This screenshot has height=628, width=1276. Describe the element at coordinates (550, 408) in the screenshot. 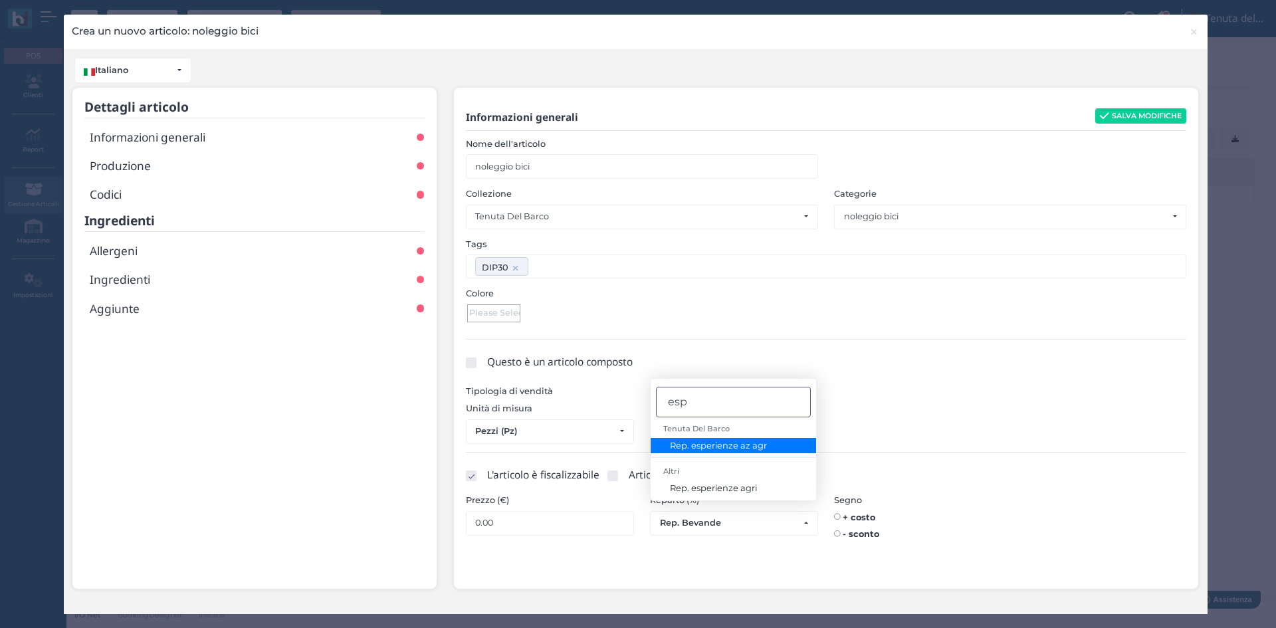

I see `label: Unità di misura` at that location.